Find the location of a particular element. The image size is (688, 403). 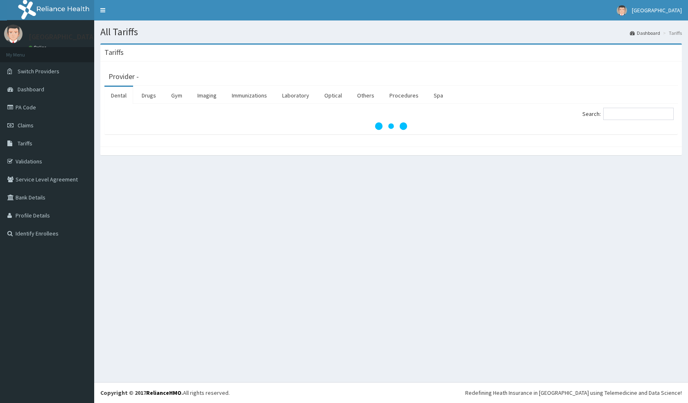

a: Laboratory is located at coordinates (296, 95).